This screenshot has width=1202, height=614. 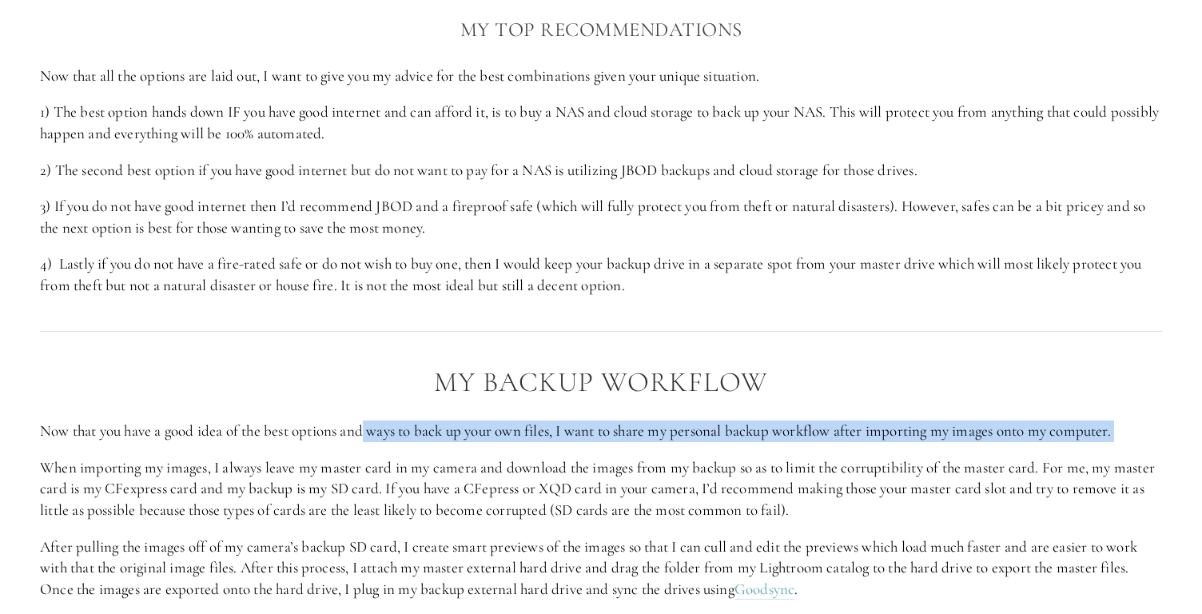 What do you see at coordinates (601, 382) in the screenshot?
I see `h2: My Backup Workflow` at bounding box center [601, 382].